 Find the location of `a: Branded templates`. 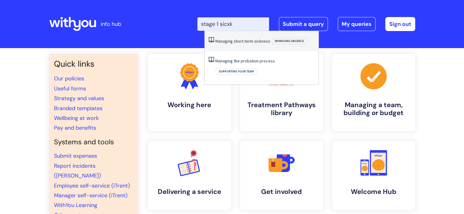

a: Branded templates is located at coordinates (78, 109).